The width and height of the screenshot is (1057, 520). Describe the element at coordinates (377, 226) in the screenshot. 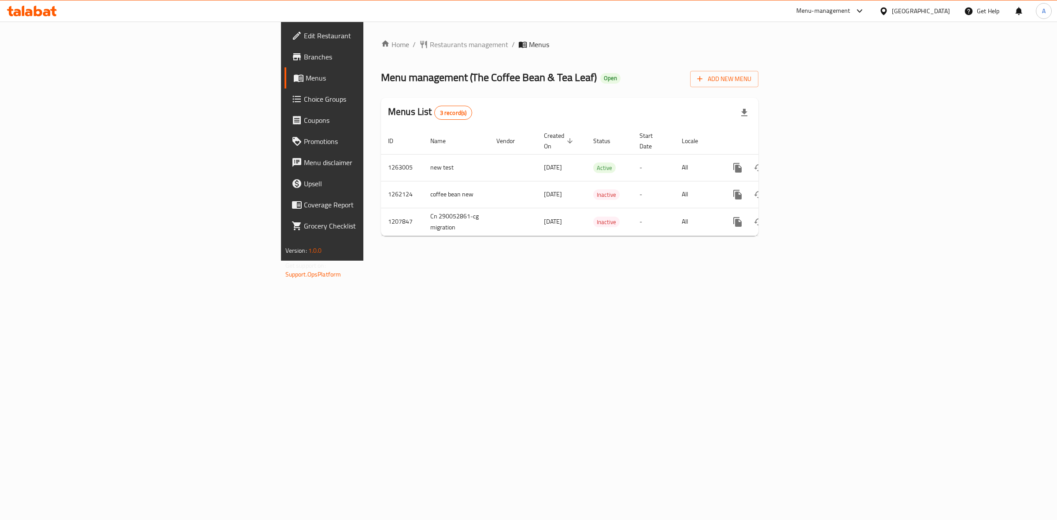

I see `span: Grocery Checklist` at that location.